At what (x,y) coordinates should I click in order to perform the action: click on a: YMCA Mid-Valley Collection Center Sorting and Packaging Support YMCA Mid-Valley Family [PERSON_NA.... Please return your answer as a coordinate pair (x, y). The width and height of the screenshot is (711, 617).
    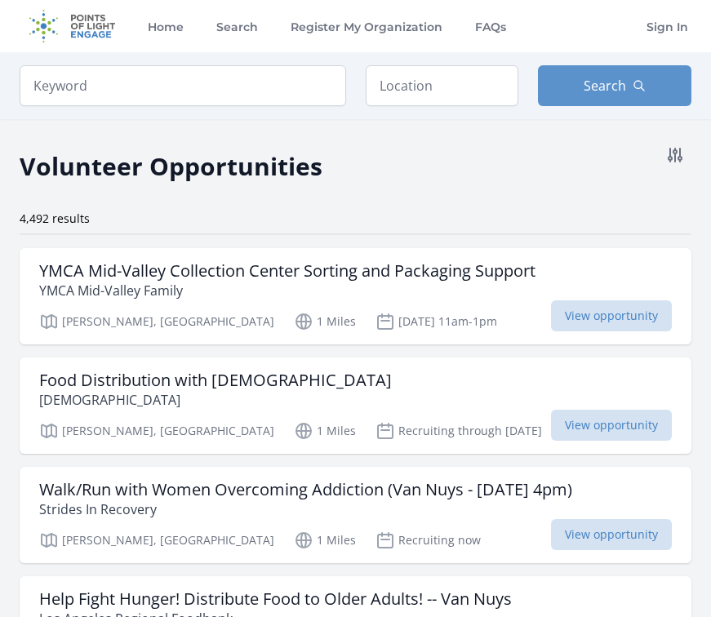
    Looking at the image, I should click on (355, 296).